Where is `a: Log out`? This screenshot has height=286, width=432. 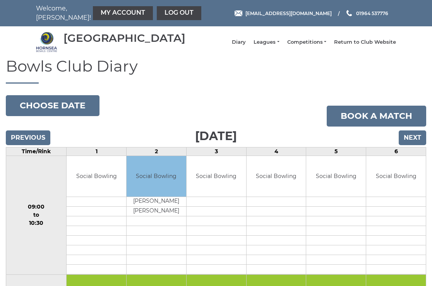
a: Log out is located at coordinates (179, 13).